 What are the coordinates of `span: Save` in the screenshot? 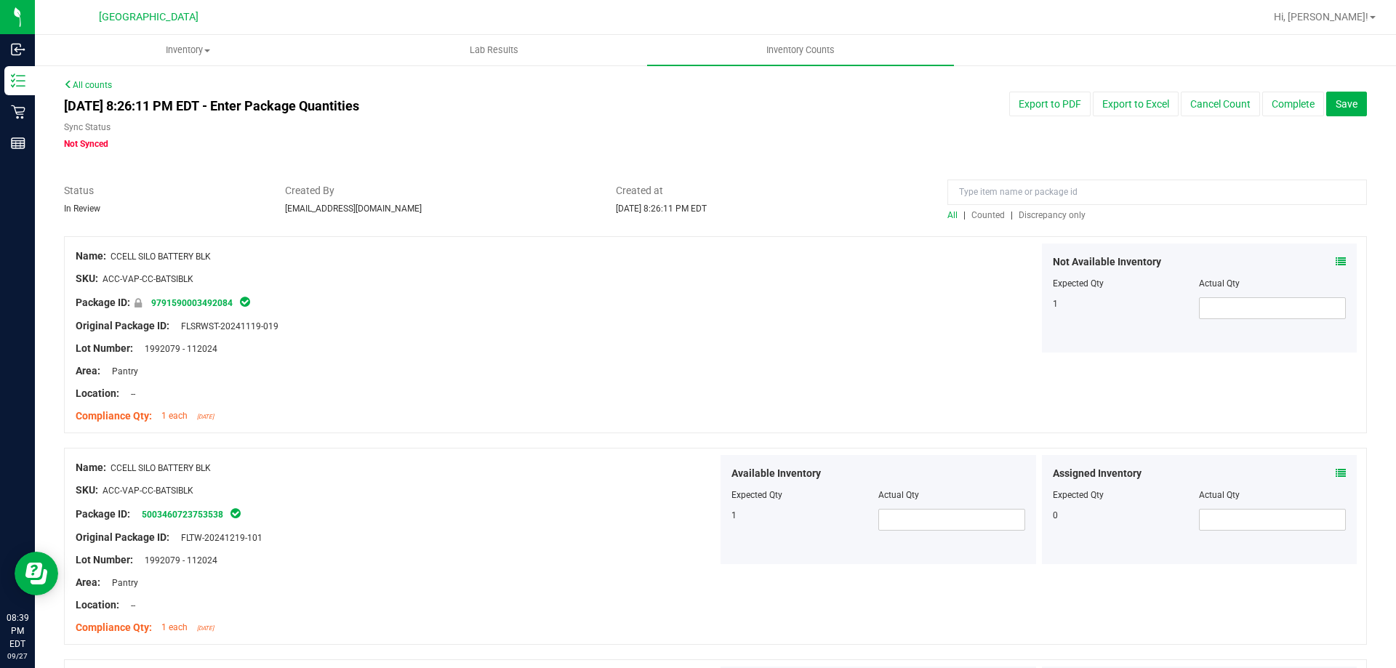 It's located at (1346, 104).